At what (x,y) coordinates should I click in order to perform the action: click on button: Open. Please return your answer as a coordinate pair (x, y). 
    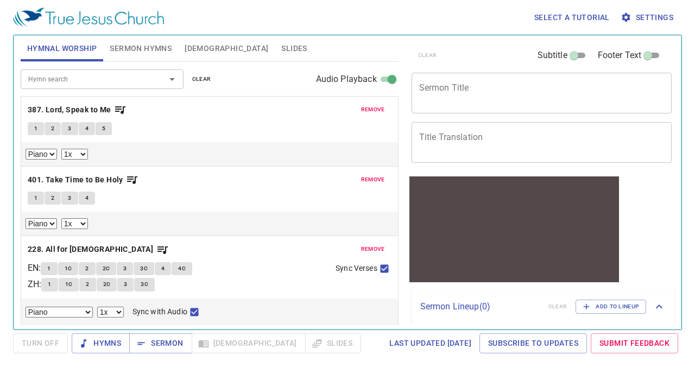
    Looking at the image, I should click on (172, 79).